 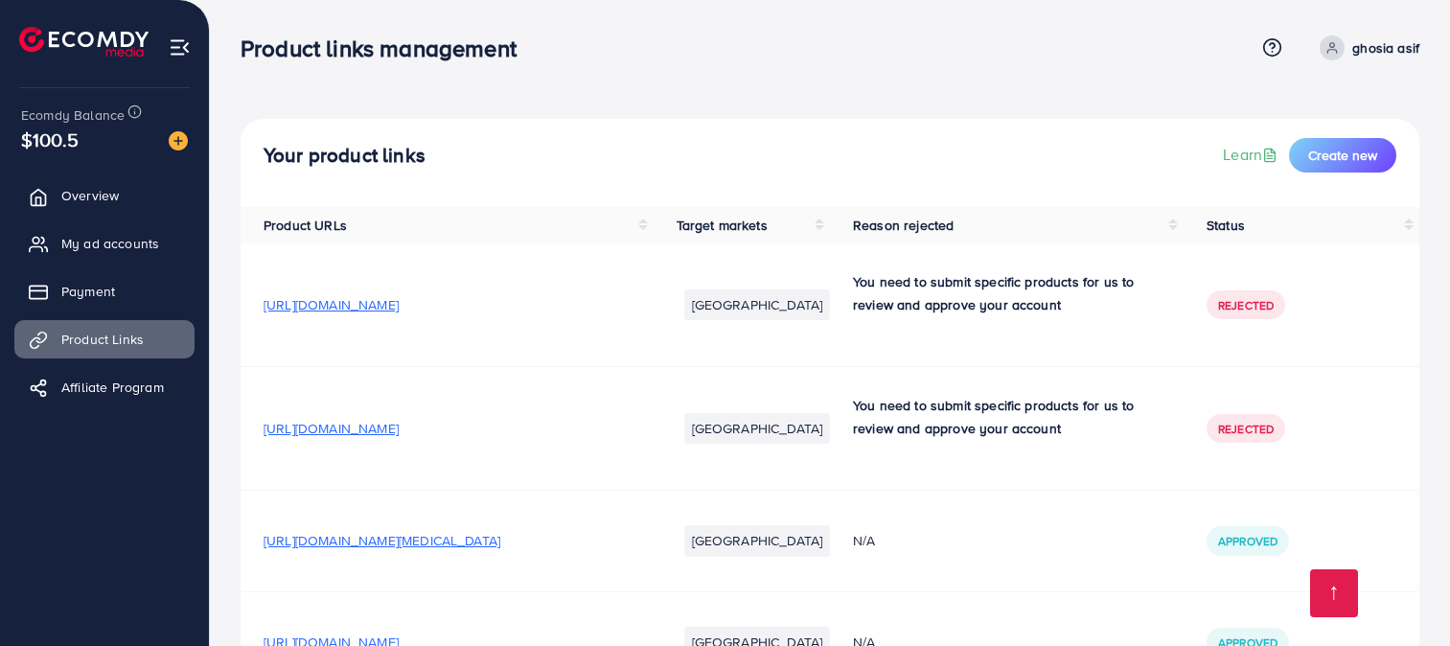 What do you see at coordinates (1343, 155) in the screenshot?
I see `button: Create new` at bounding box center [1343, 155].